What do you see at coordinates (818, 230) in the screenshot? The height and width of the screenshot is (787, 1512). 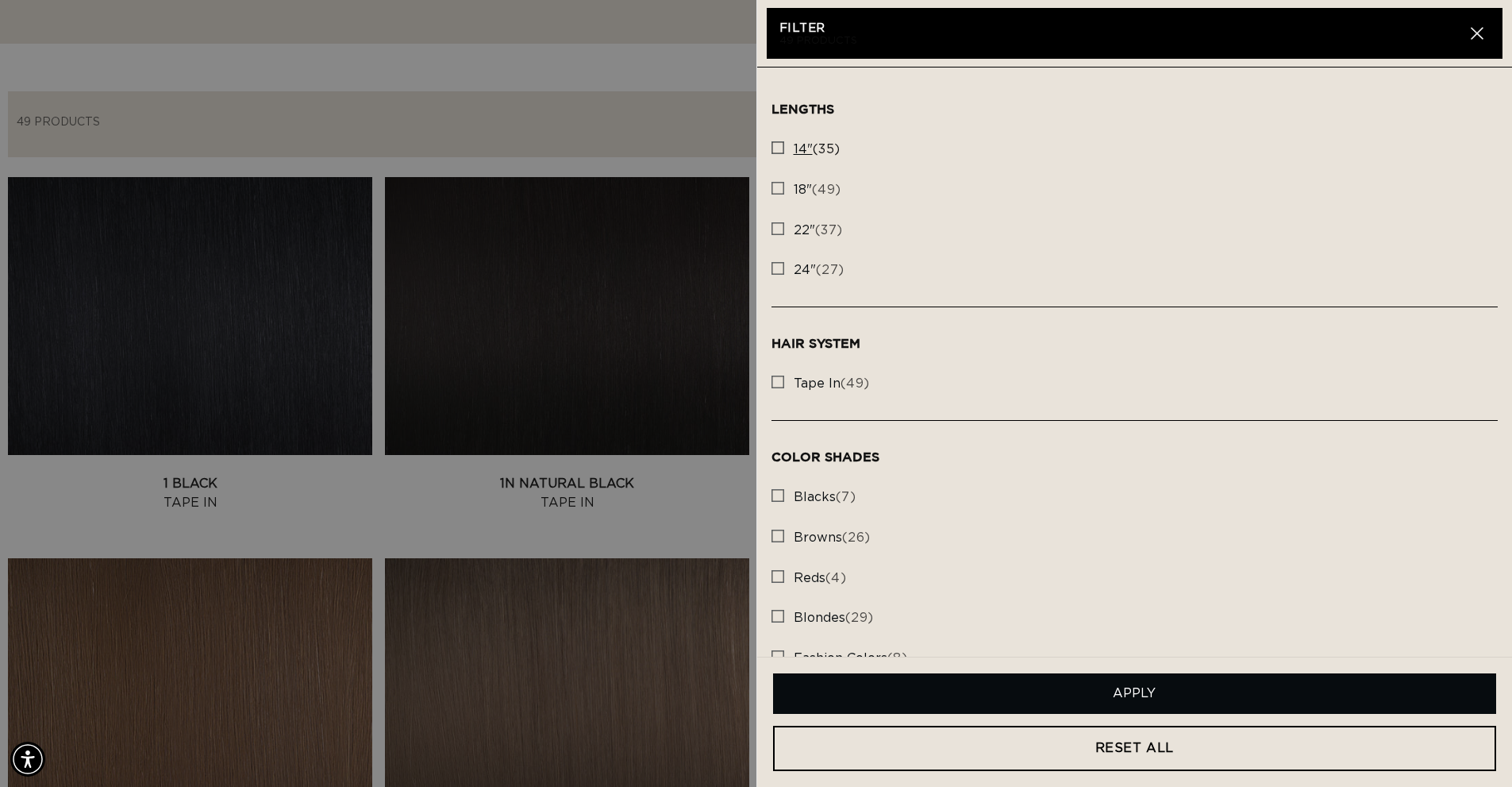 I see `span: (37)` at bounding box center [818, 230].